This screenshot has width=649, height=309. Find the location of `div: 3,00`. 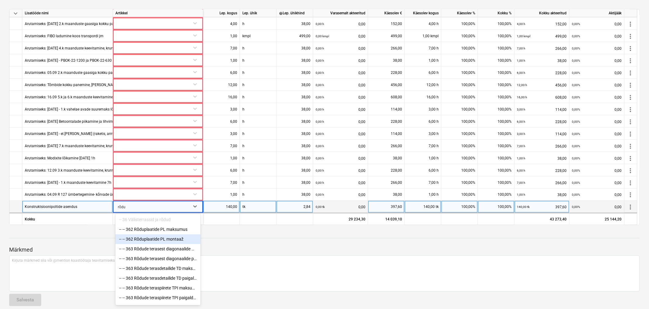

div: 3,00 is located at coordinates (221, 134).